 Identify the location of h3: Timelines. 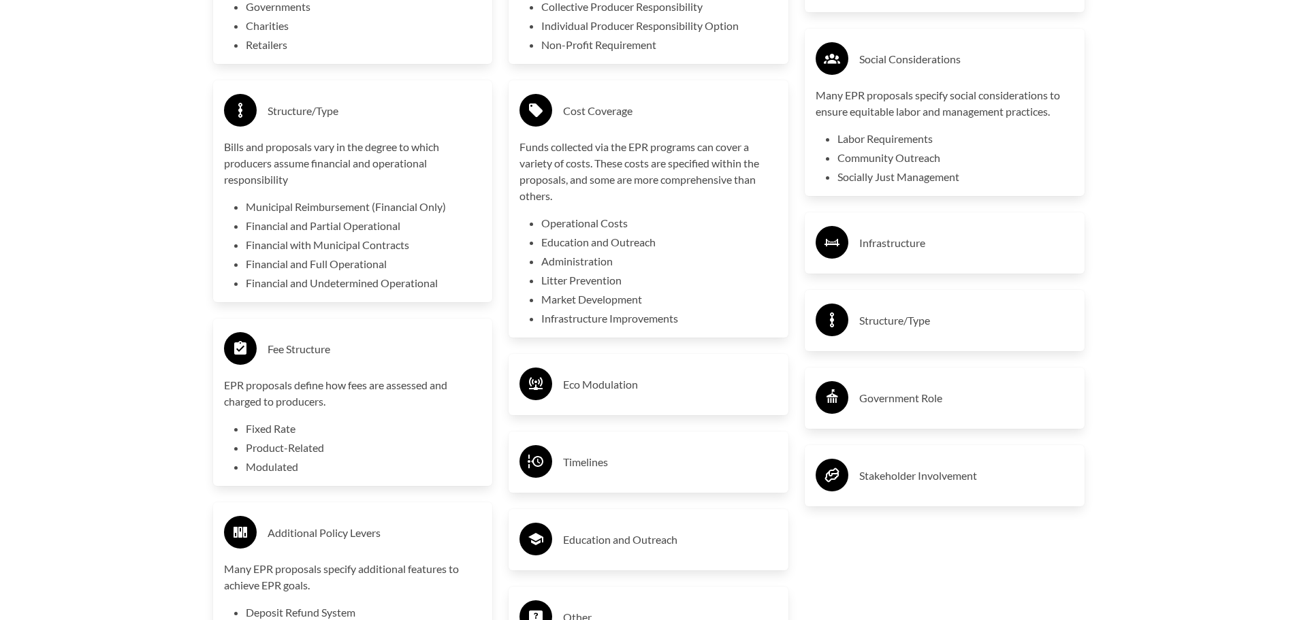
(670, 462).